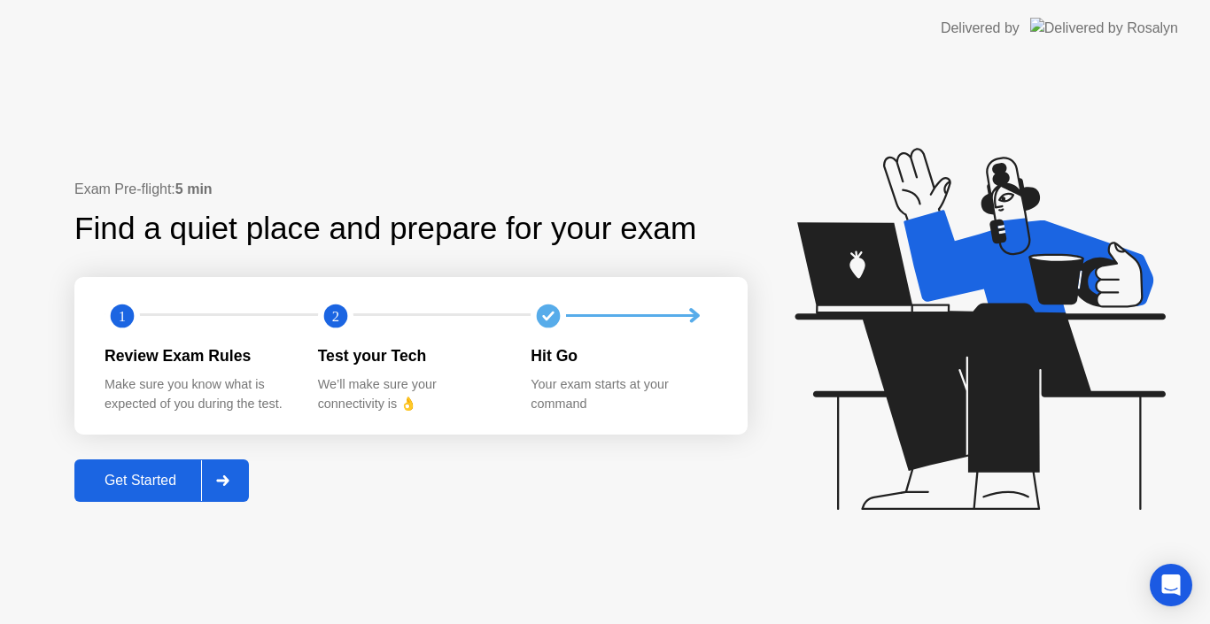 Image resolution: width=1210 pixels, height=624 pixels. What do you see at coordinates (1171, 585) in the screenshot?
I see `div: Open Intercom Messenger` at bounding box center [1171, 585].